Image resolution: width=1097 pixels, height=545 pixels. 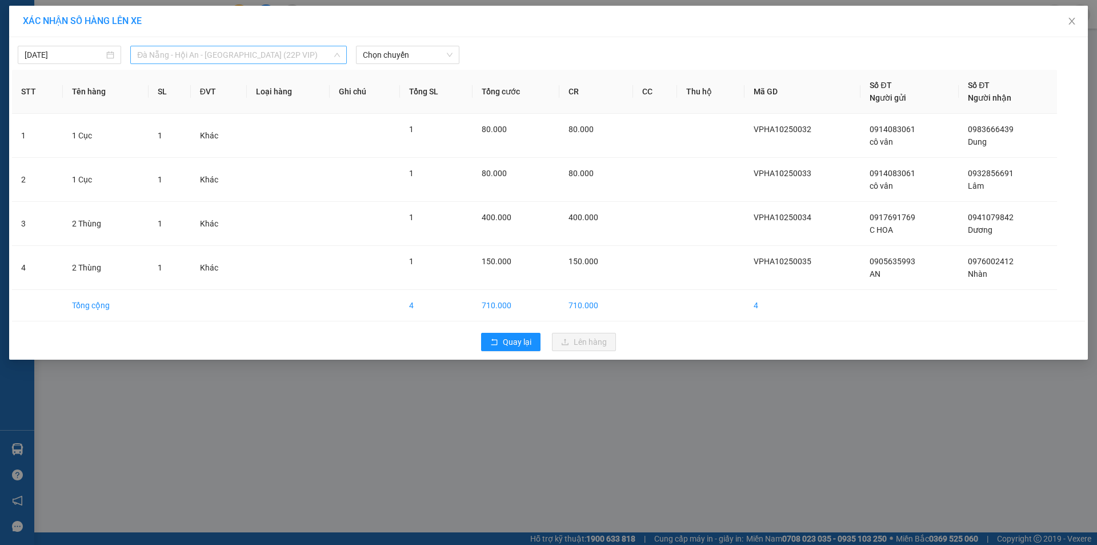 I want to click on span: Lâm, so click(x=976, y=186).